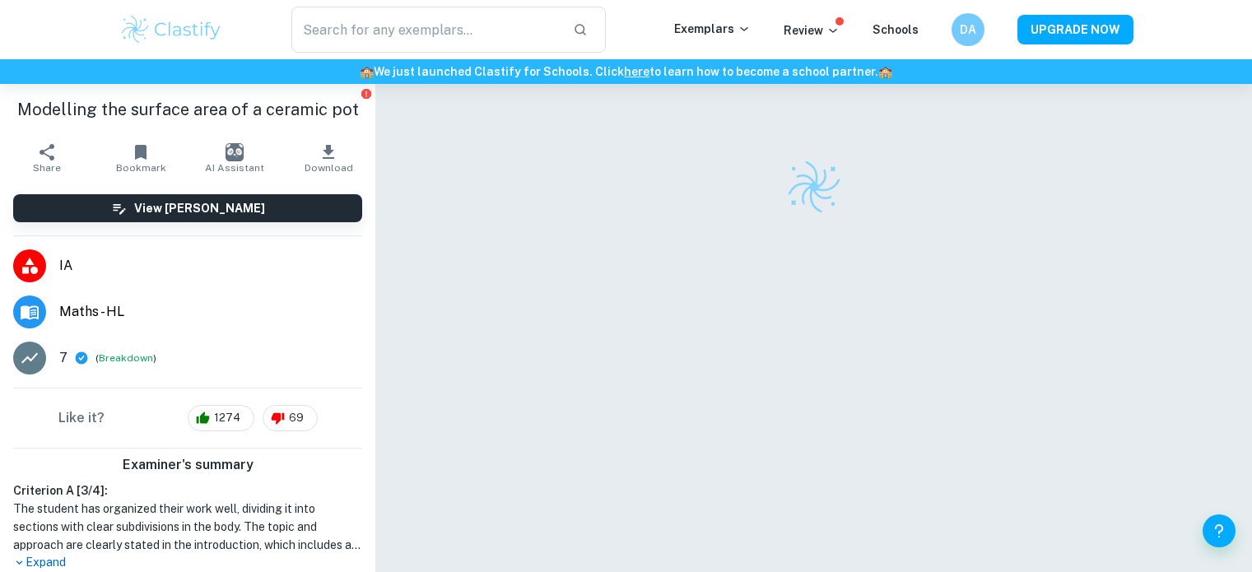 This screenshot has height=572, width=1252. What do you see at coordinates (188, 562) in the screenshot?
I see `p: Expand` at bounding box center [188, 562].